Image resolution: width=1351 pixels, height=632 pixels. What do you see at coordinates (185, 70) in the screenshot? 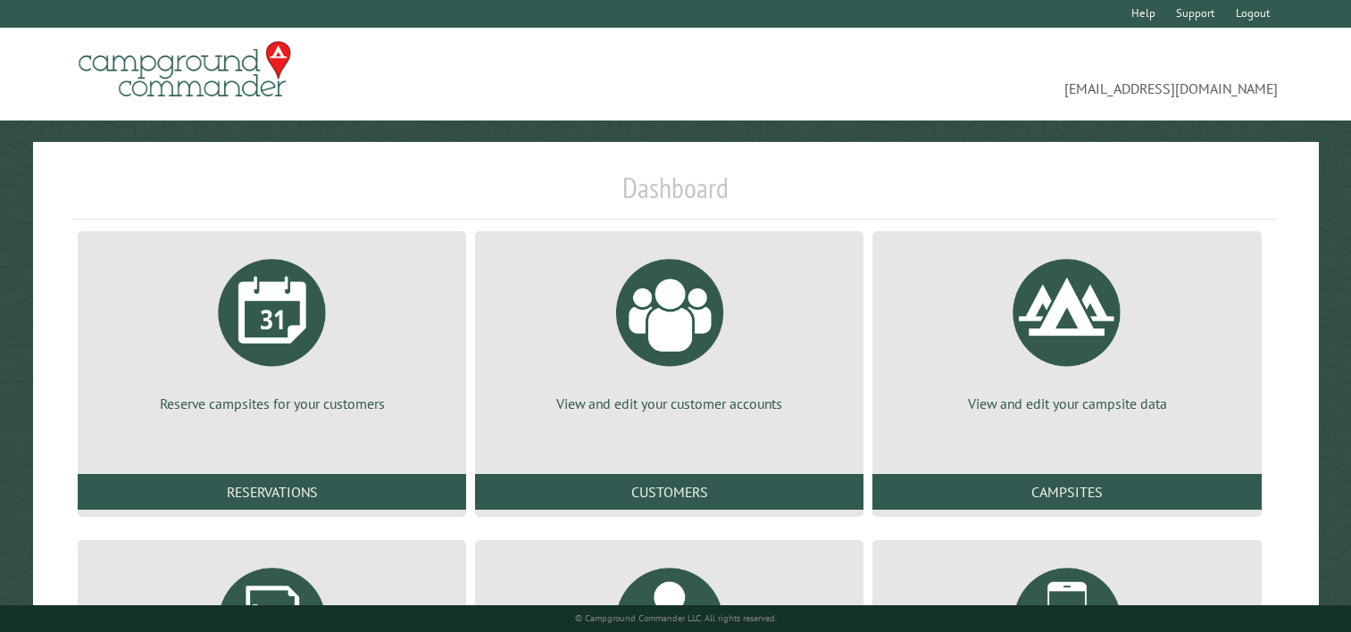
I see `img: Campground Commander` at bounding box center [185, 70].